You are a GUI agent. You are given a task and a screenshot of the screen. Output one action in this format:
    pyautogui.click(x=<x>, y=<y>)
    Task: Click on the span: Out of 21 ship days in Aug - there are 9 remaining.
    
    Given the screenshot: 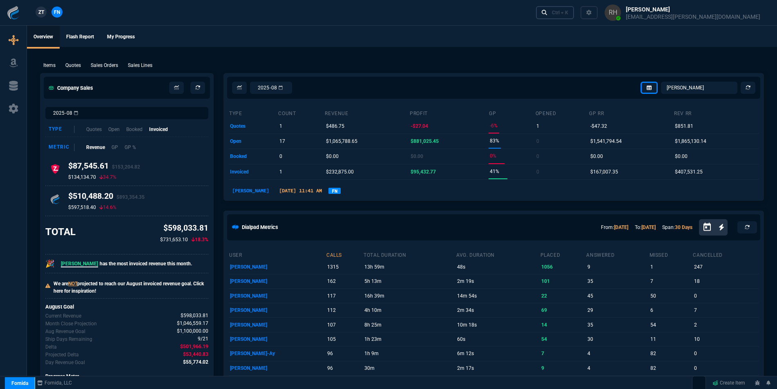 What is the action you would take?
    pyautogui.click(x=203, y=339)
    